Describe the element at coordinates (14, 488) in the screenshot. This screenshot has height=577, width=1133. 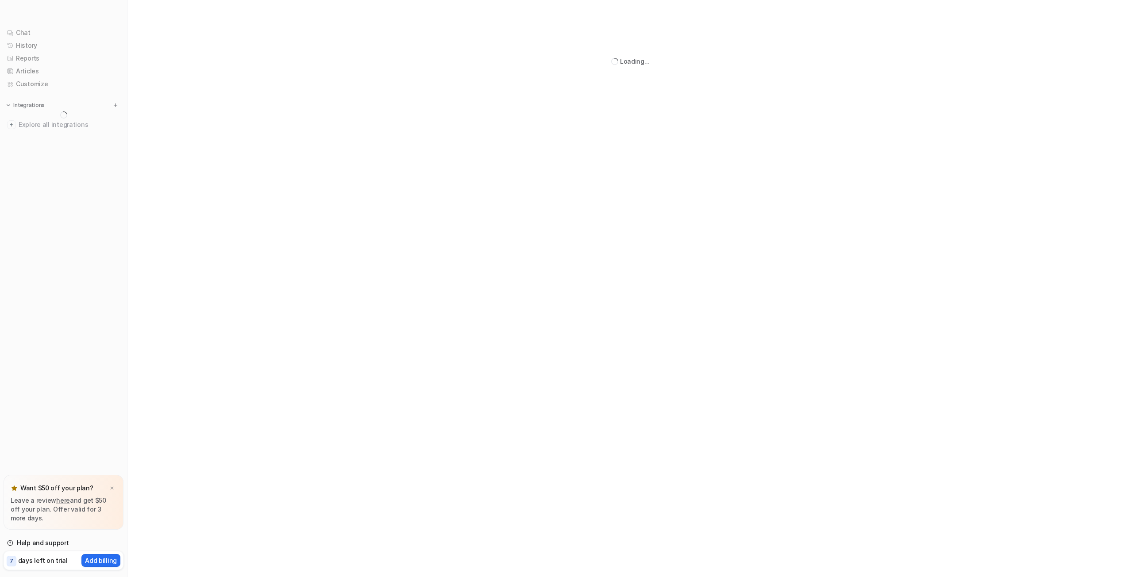
I see `img: star` at that location.